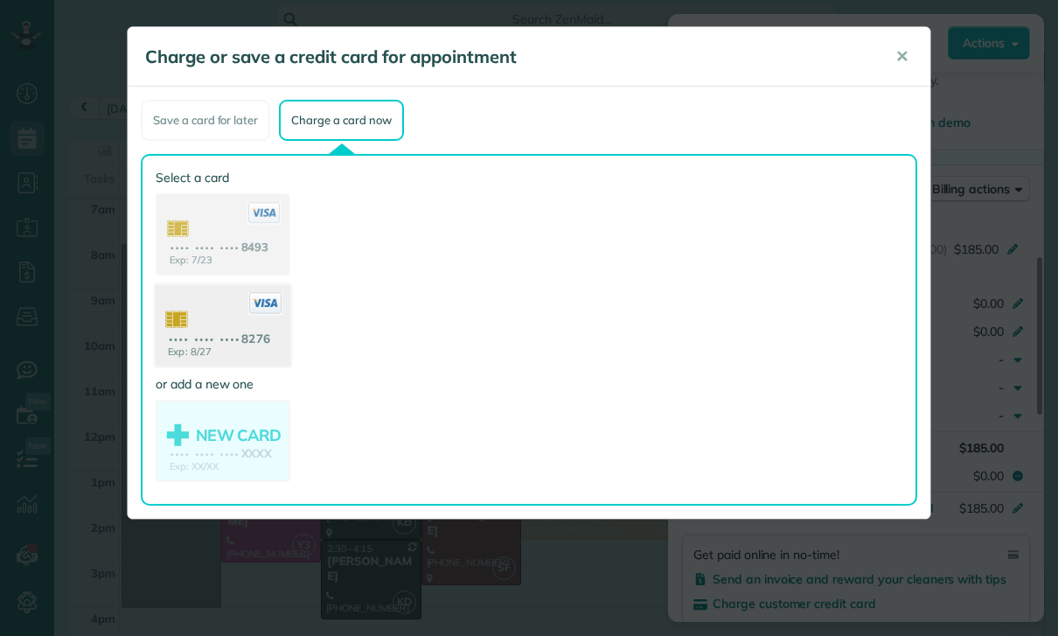  I want to click on div: Charge a card now, so click(341, 120).